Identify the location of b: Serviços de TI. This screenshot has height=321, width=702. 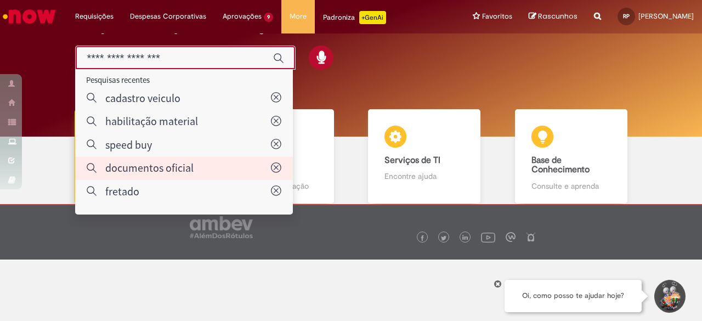
(412, 160).